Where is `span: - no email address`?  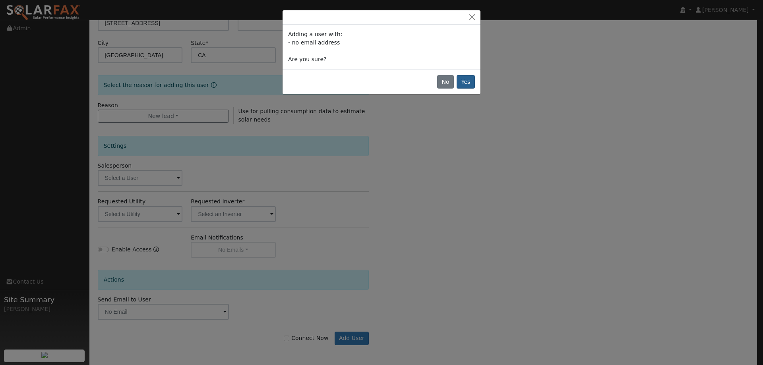 span: - no email address is located at coordinates (314, 43).